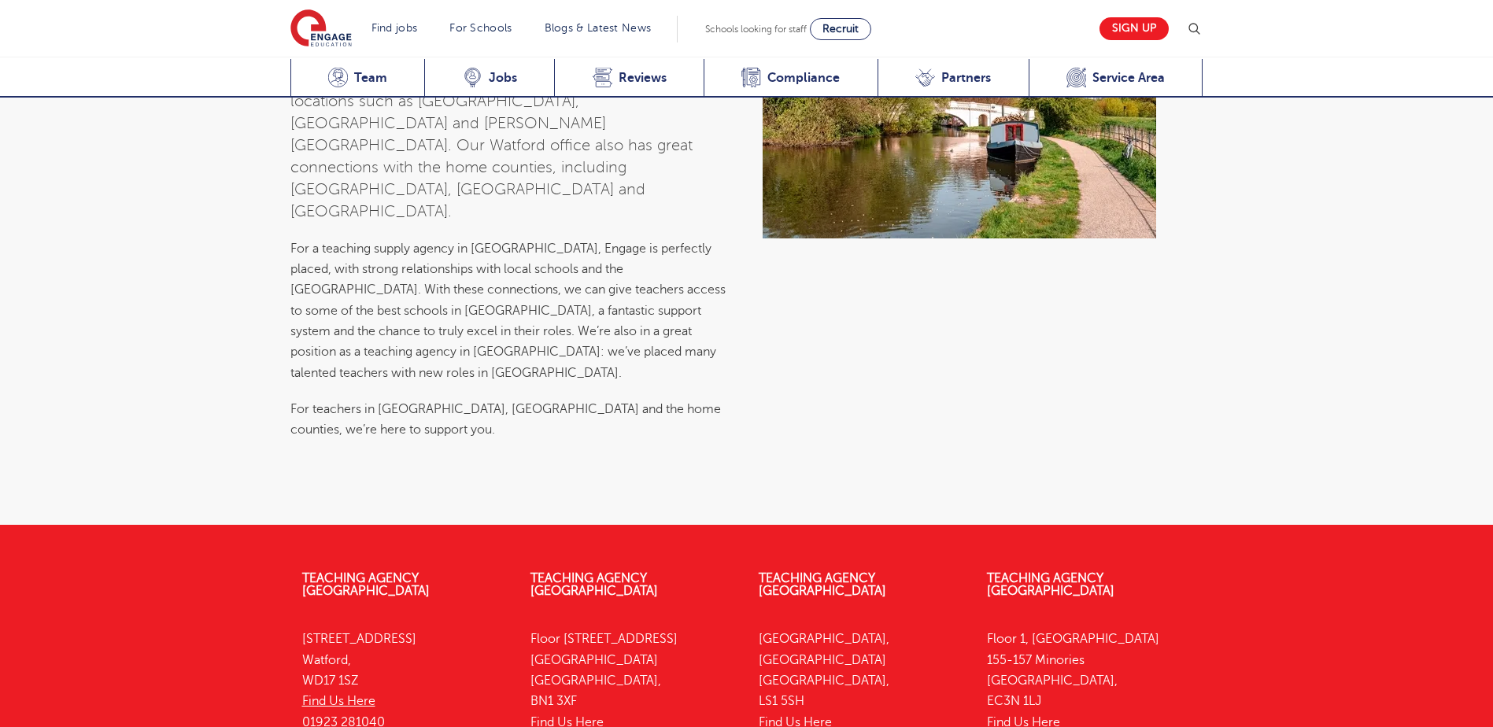  What do you see at coordinates (503, 78) in the screenshot?
I see `span: Jobs` at bounding box center [503, 78].